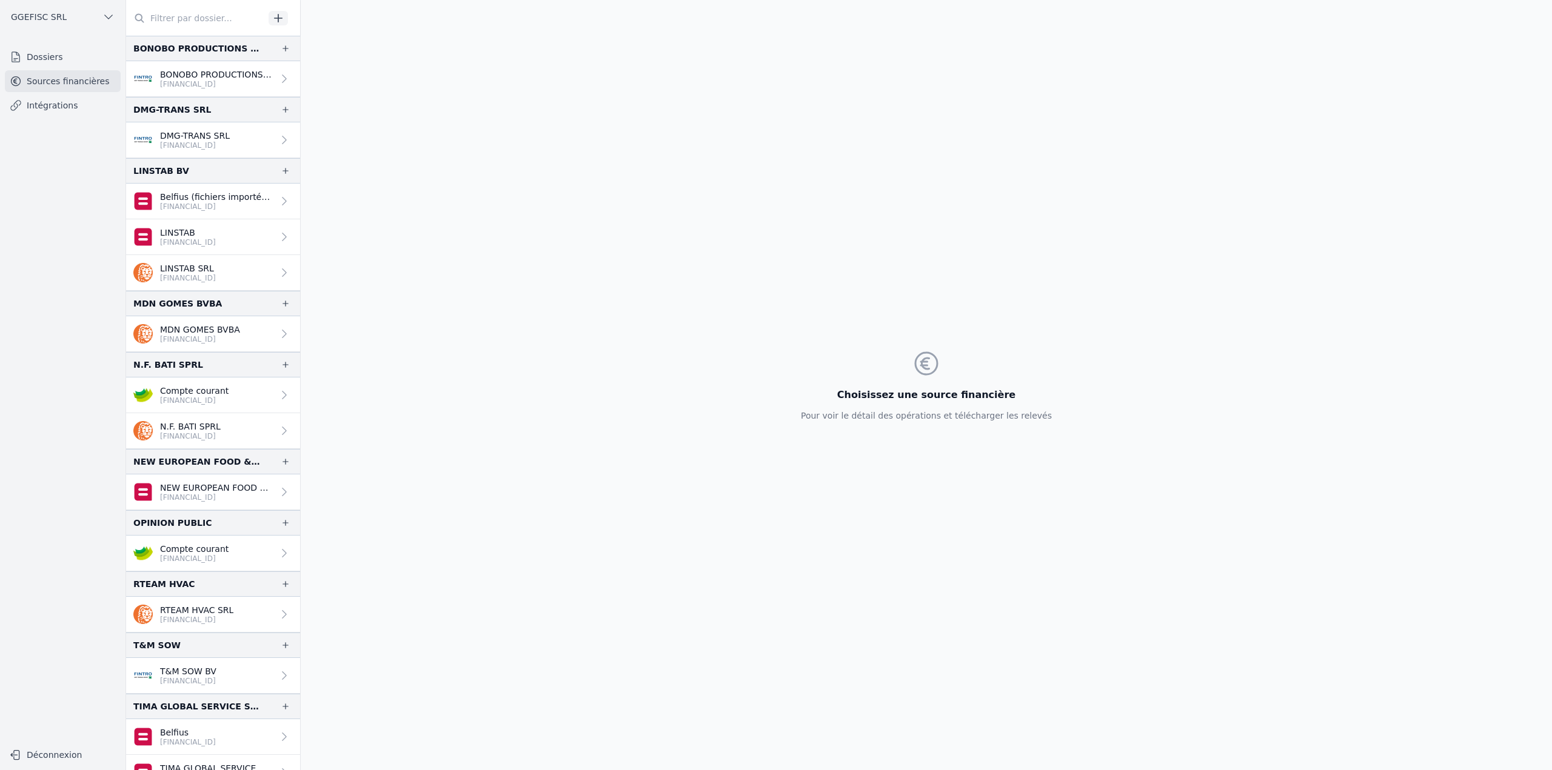  What do you see at coordinates (62, 81) in the screenshot?
I see `a: Sources financières` at bounding box center [62, 81].